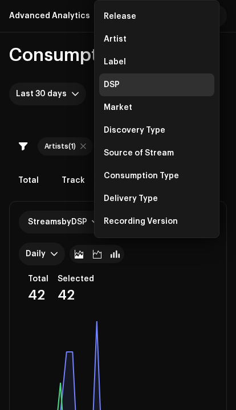 This screenshot has width=236, height=410. What do you see at coordinates (28, 180) in the screenshot?
I see `span: Total` at bounding box center [28, 180].